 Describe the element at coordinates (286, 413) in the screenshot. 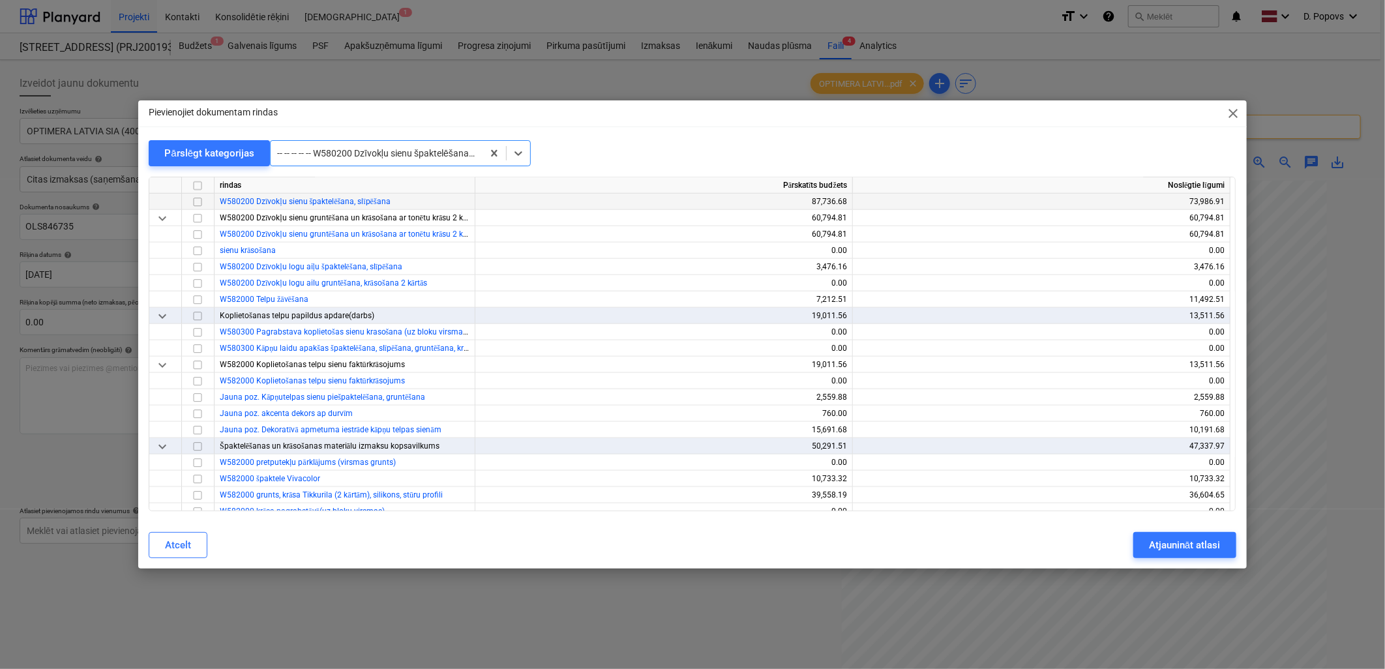

I see `a: Jauna poz. akcenta dekors ap durvīm` at that location.